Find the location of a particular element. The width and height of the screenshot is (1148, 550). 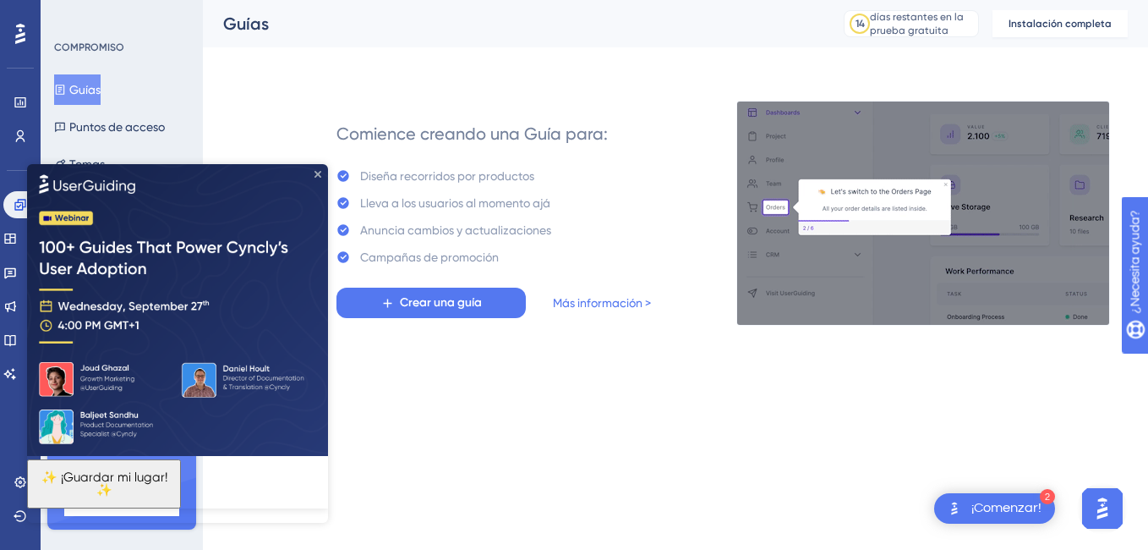

a: Más información > is located at coordinates (602, 303).